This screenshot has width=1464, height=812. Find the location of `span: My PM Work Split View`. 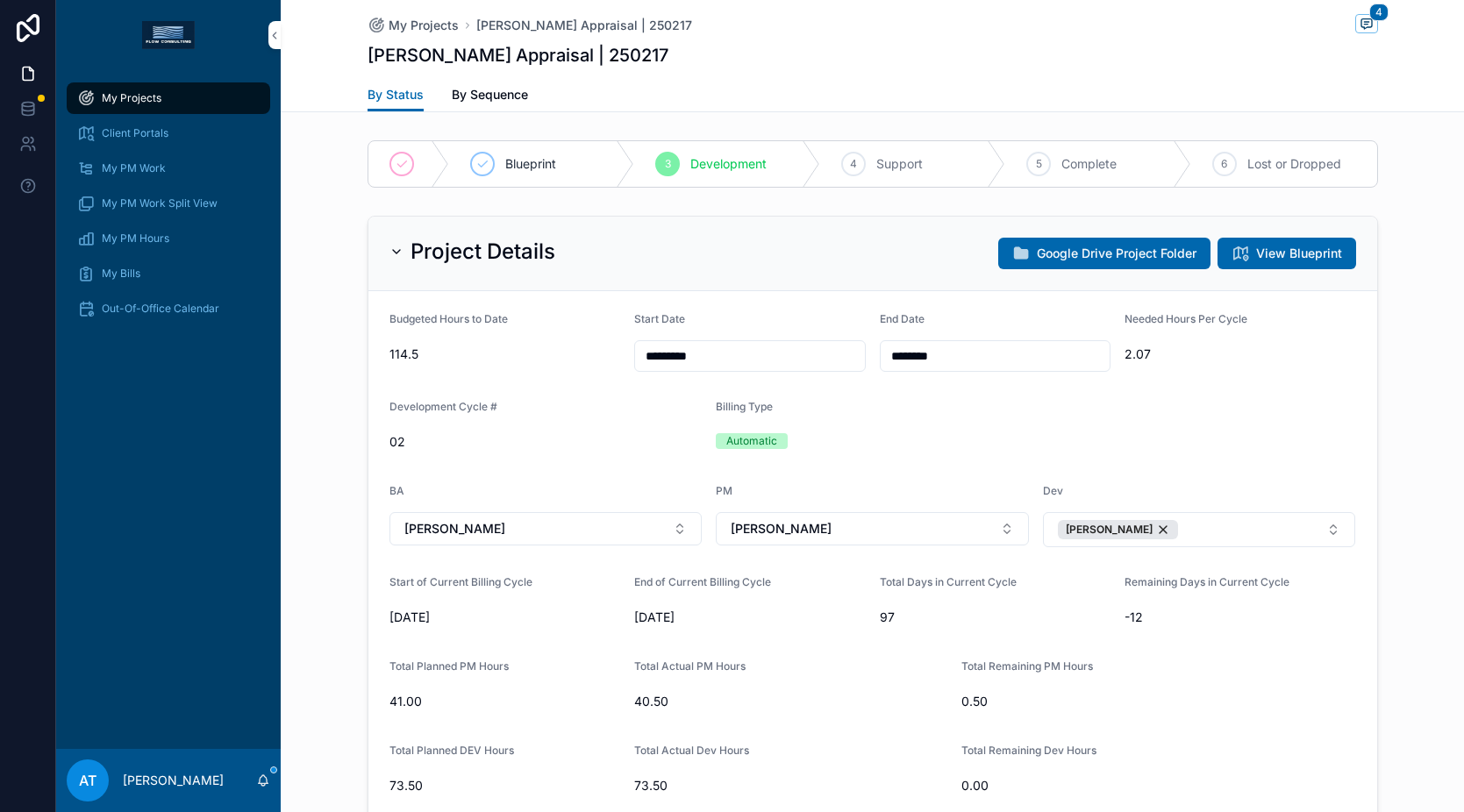

span: My PM Work Split View is located at coordinates (160, 203).